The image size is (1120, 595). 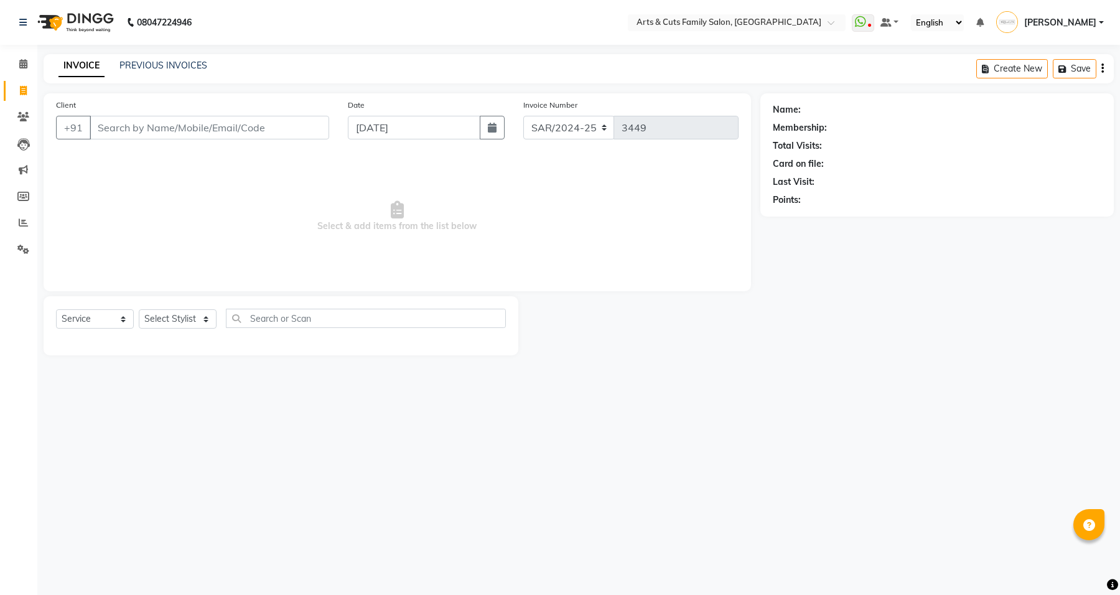 What do you see at coordinates (1007, 22) in the screenshot?
I see `img: RACHANA` at bounding box center [1007, 22].